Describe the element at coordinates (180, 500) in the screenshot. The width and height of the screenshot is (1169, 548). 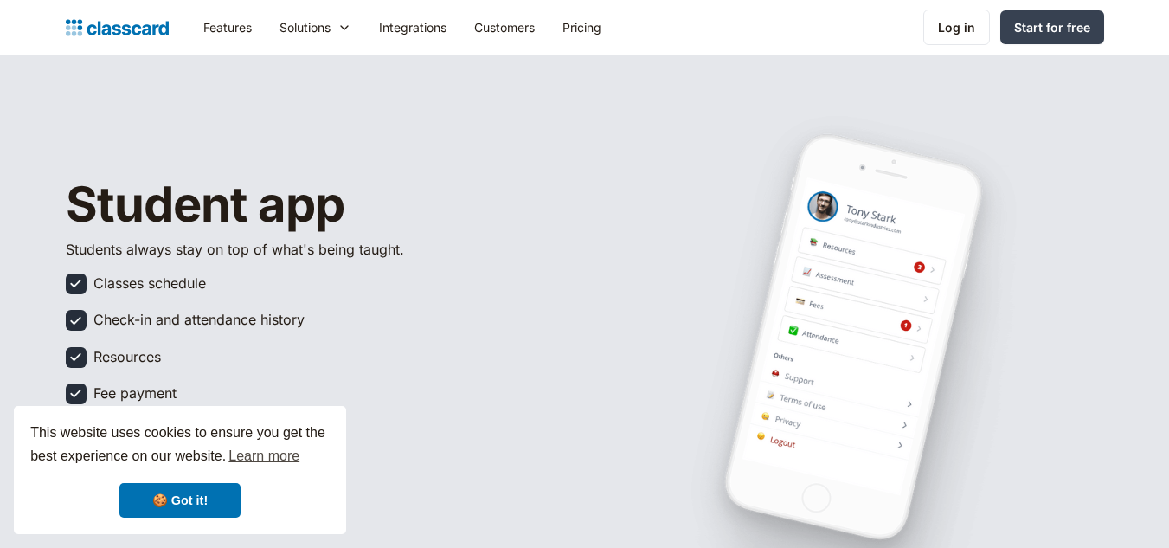
I see `a: dismiss cookie message` at that location.